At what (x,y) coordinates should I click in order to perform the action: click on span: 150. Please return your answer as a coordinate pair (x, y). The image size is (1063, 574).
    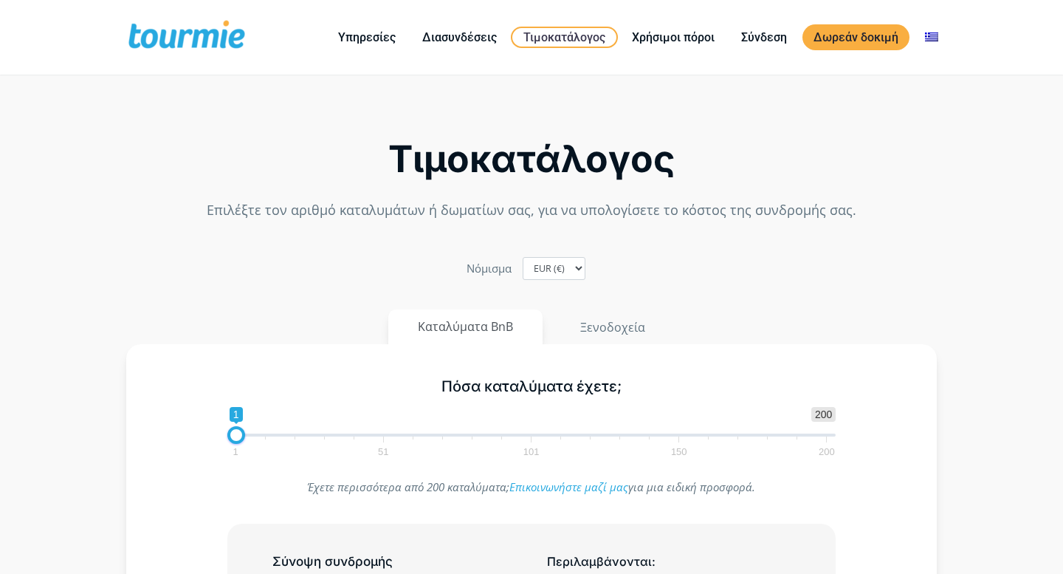
    Looking at the image, I should click on (679, 451).